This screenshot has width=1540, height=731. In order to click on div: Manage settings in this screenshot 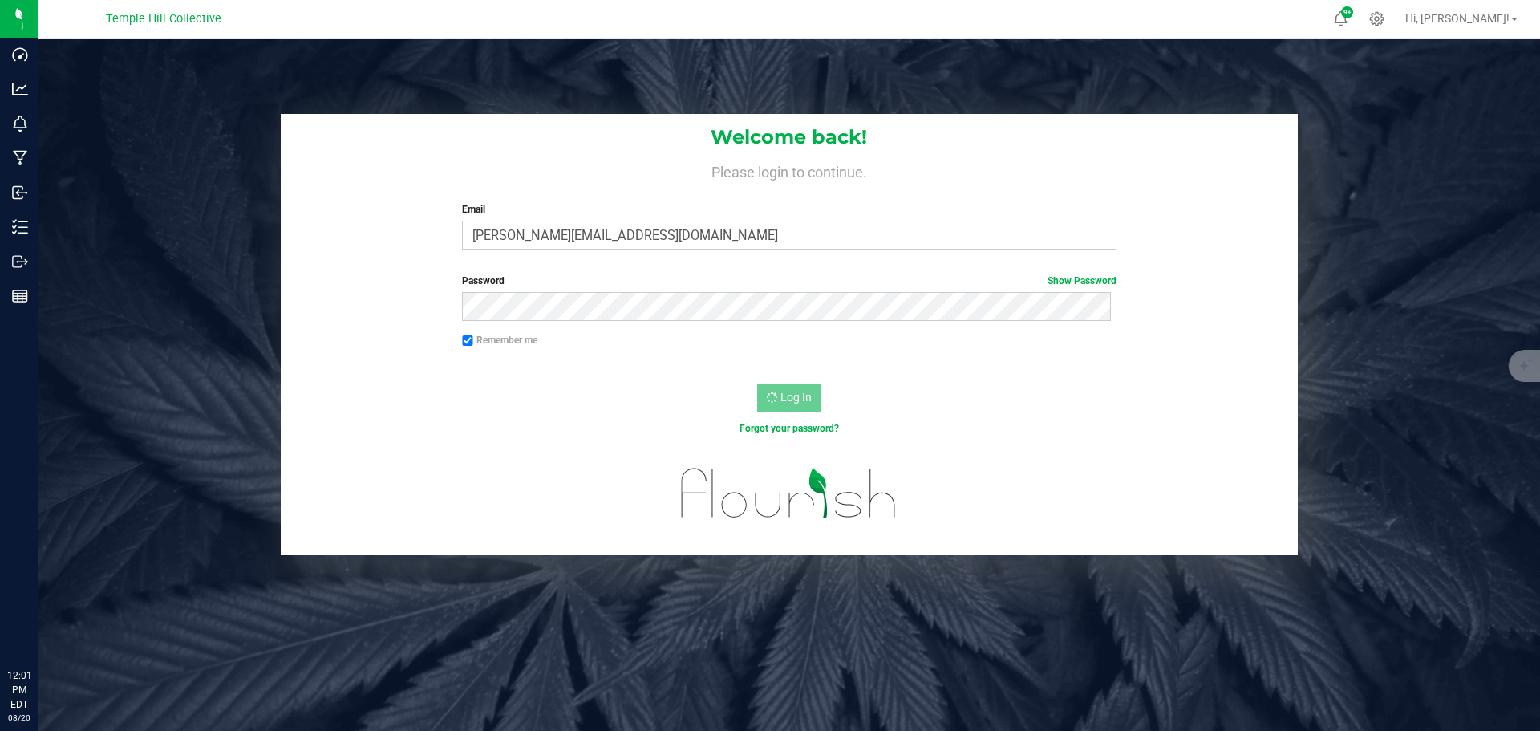, I will do `click(1376, 18)`.